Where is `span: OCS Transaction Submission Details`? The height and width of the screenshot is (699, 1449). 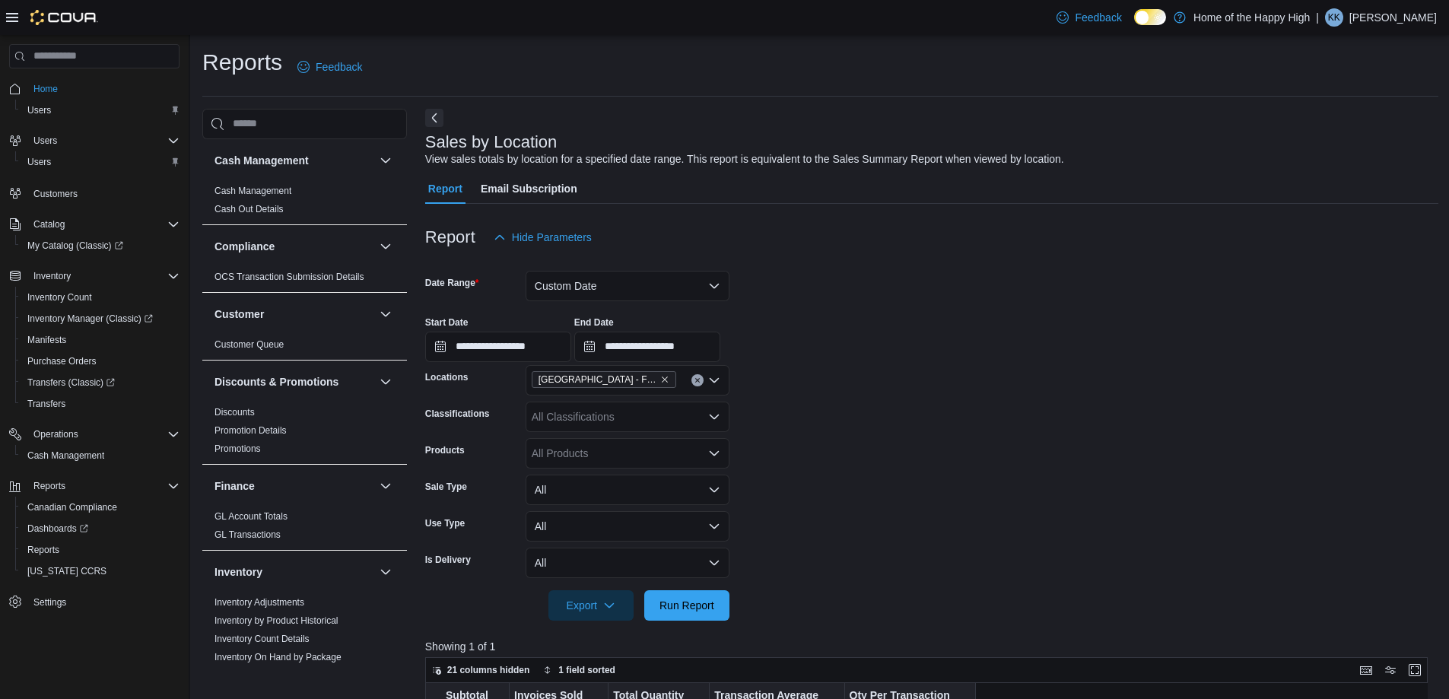
span: OCS Transaction Submission Details is located at coordinates (289, 277).